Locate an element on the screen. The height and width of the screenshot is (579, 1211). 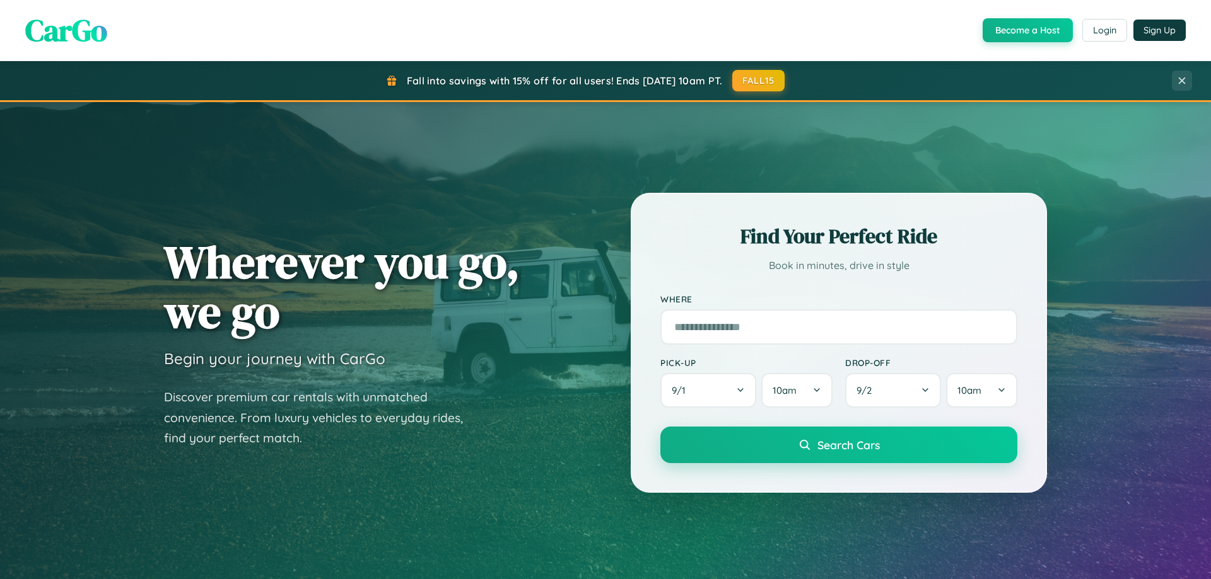
p: Book in minutes, drive in style is located at coordinates (839, 265).